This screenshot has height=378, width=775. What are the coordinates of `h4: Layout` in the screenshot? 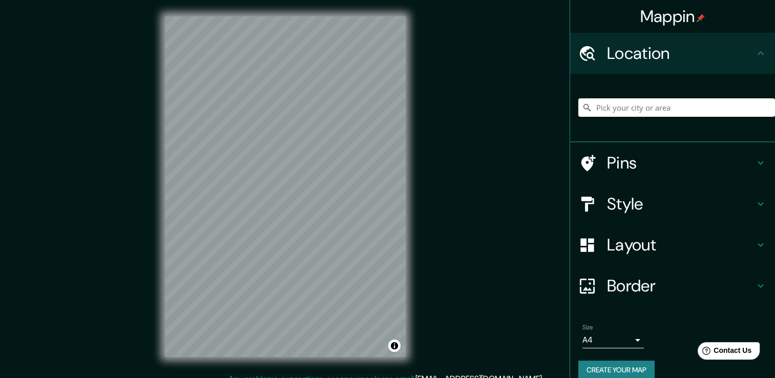 It's located at (680, 245).